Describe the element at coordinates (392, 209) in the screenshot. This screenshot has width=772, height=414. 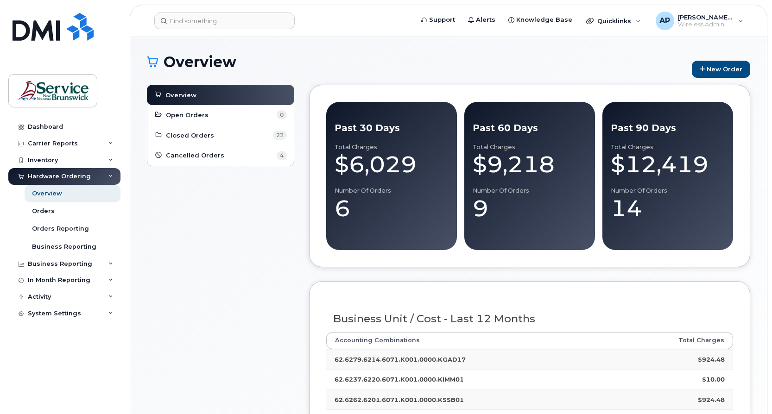
I see `div: 6` at that location.